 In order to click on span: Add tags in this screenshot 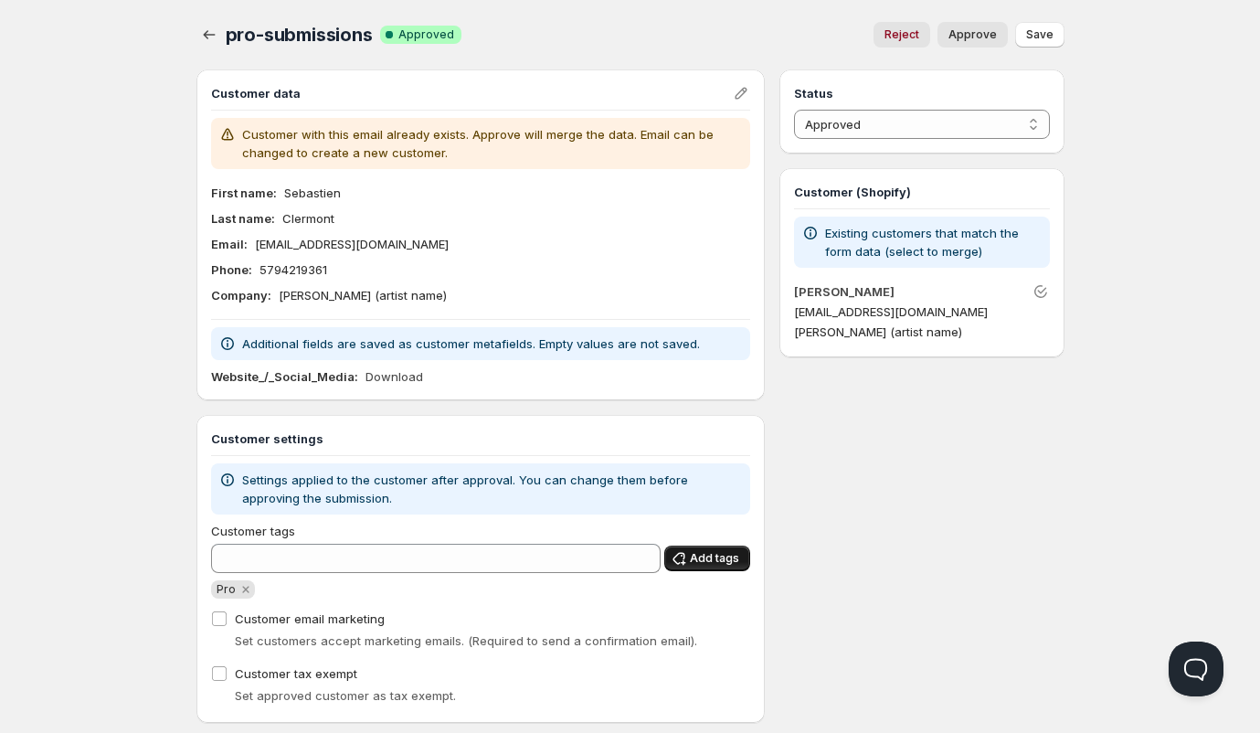, I will do `click(714, 558)`.